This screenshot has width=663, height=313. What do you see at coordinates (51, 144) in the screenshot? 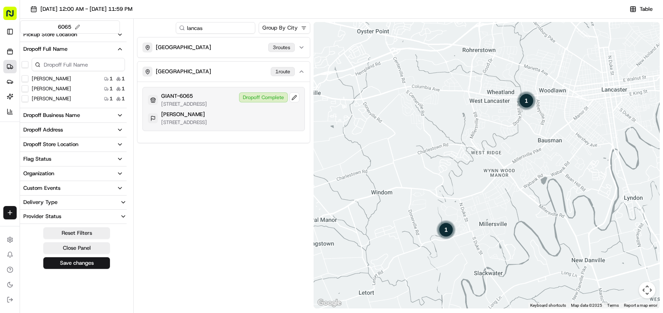
I see `div: Dropoff Store Location` at bounding box center [51, 144].